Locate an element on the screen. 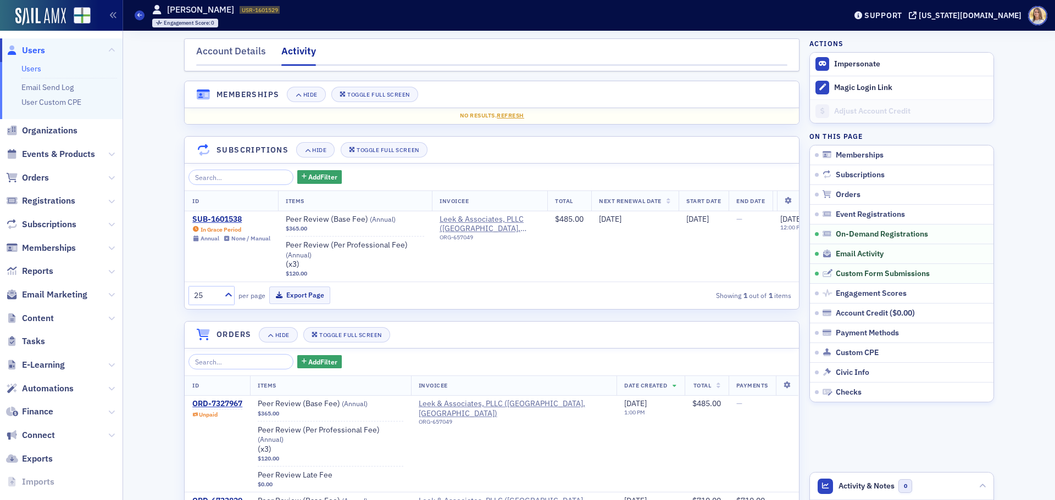 The width and height of the screenshot is (1055, 500). span: Engagement Score : is located at coordinates (187, 23).